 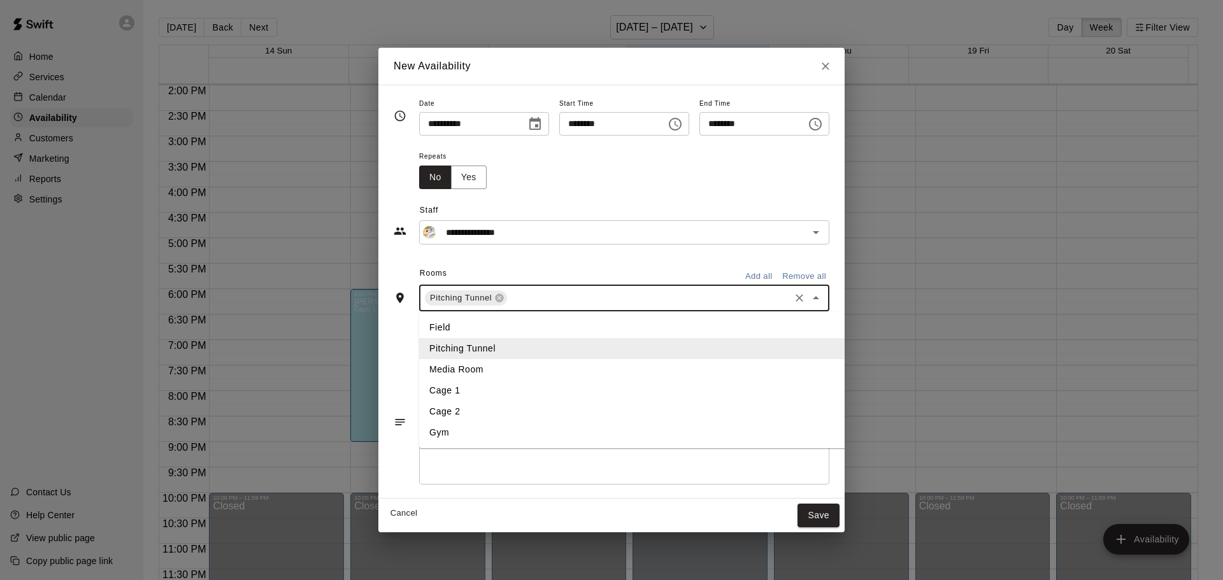 What do you see at coordinates (653, 369) in the screenshot?
I see `li: Media Room` at bounding box center [653, 369].